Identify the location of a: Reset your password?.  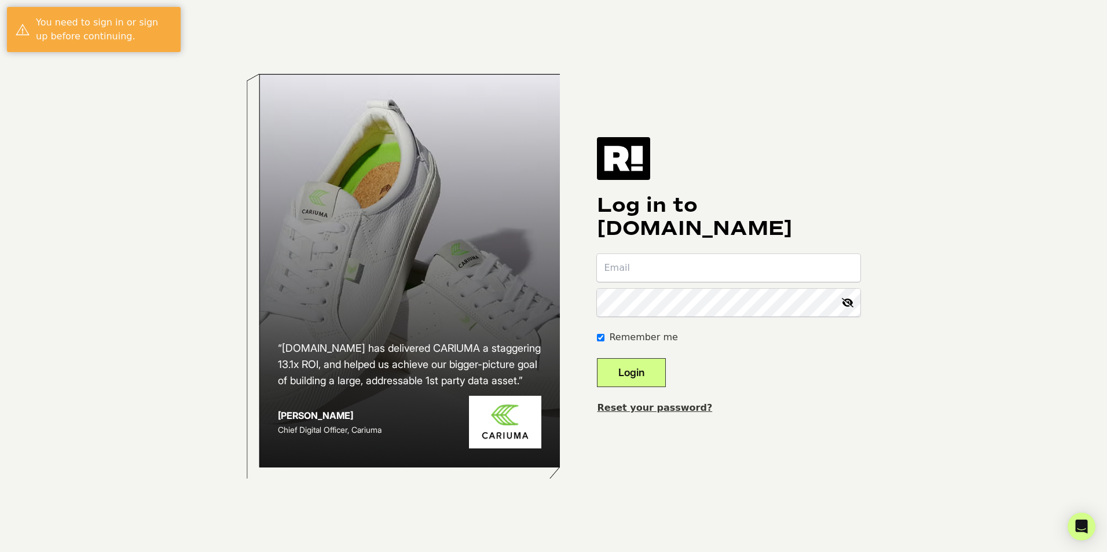
(654, 407).